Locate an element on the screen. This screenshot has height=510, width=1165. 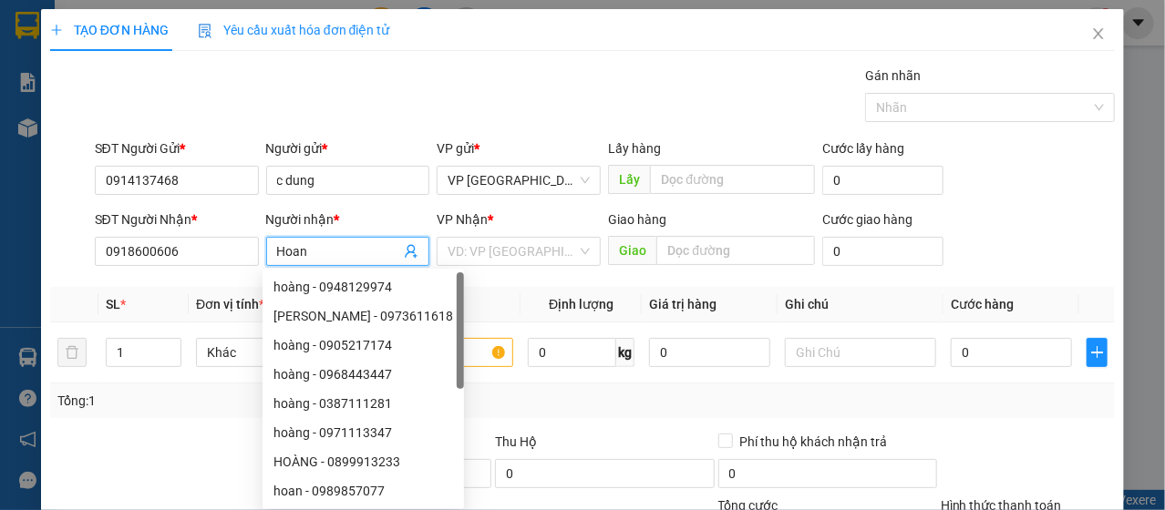
span: Giao hàng is located at coordinates (637, 220).